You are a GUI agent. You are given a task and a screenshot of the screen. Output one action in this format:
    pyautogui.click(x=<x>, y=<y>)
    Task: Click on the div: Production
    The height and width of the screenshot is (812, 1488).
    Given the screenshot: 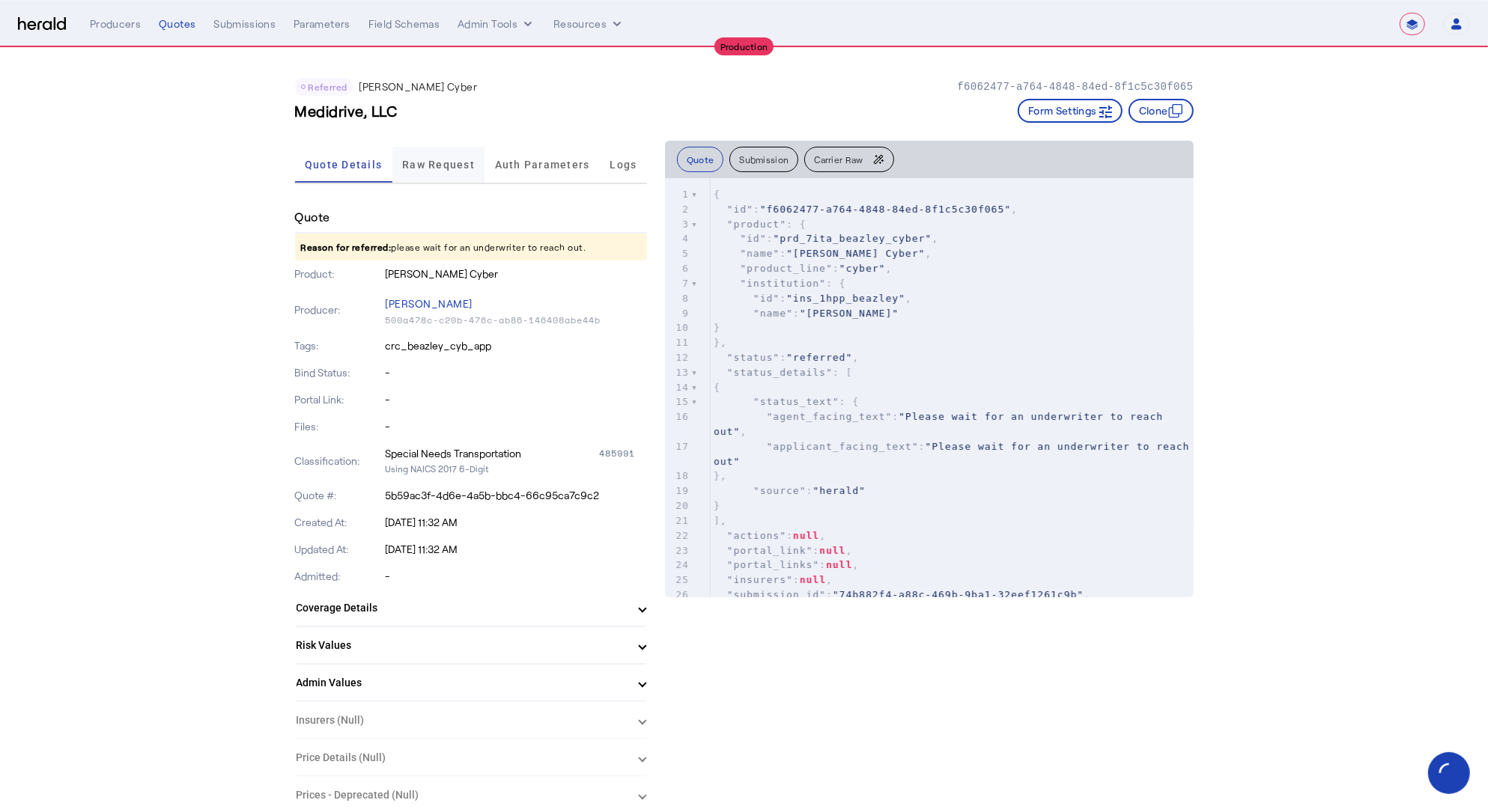 What is the action you would take?
    pyautogui.click(x=744, y=47)
    